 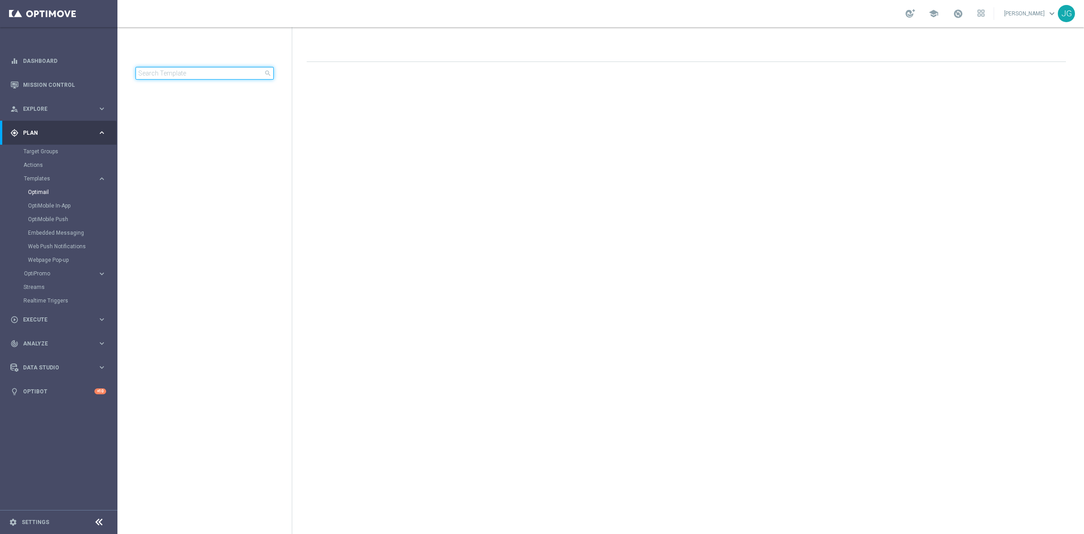 I want to click on a: Webpage Pop-up, so click(x=61, y=260).